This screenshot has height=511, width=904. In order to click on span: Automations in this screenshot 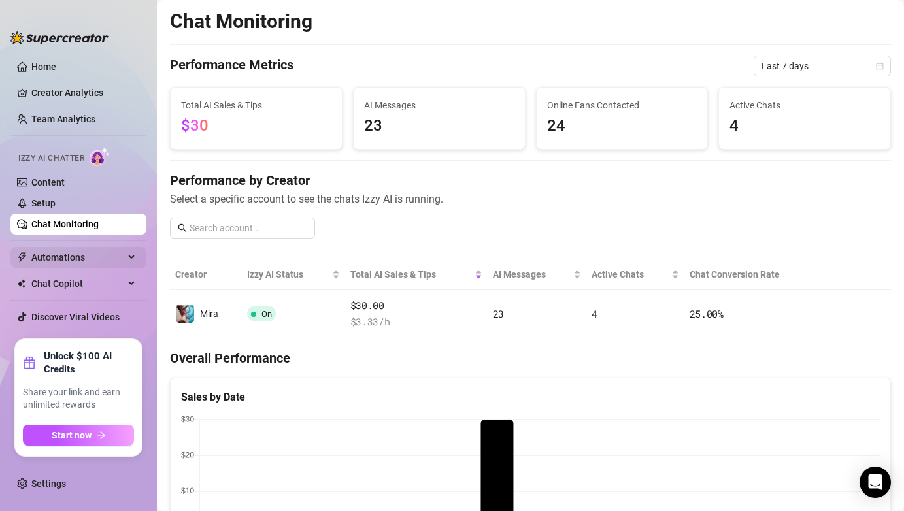, I will do `click(78, 258)`.